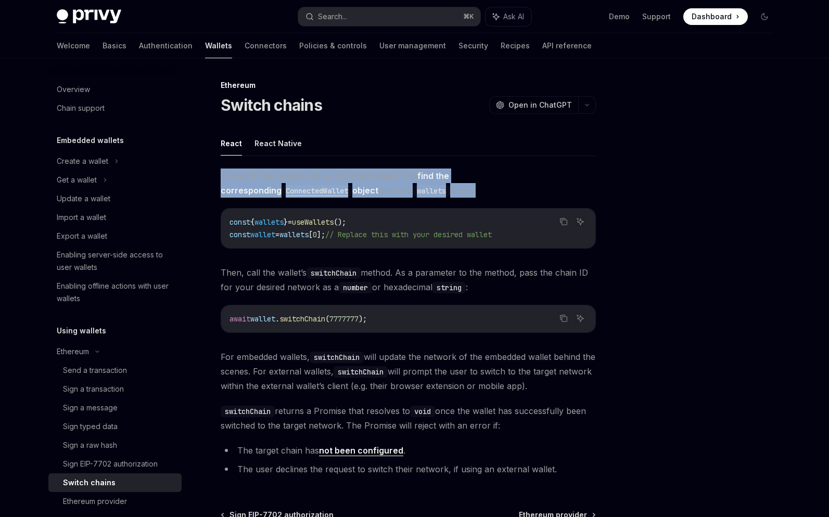  Describe the element at coordinates (76, 180) in the screenshot. I see `div: Get a wallet` at that location.